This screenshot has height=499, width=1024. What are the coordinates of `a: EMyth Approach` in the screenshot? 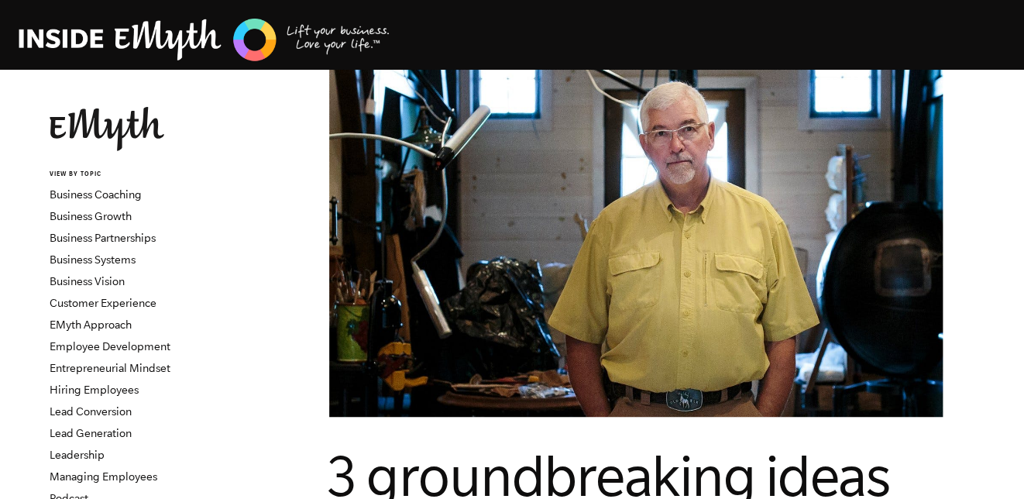 It's located at (91, 324).